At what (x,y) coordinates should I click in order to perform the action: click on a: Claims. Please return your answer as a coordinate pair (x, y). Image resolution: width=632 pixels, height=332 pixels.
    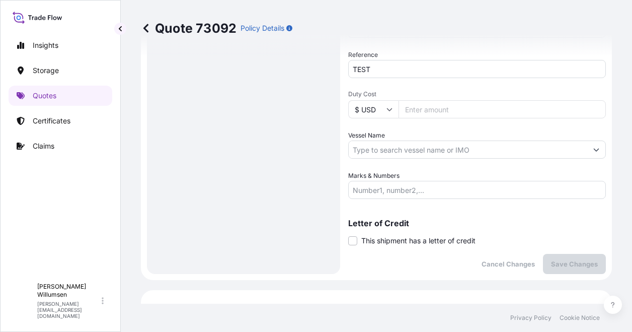
    Looking at the image, I should click on (60, 146).